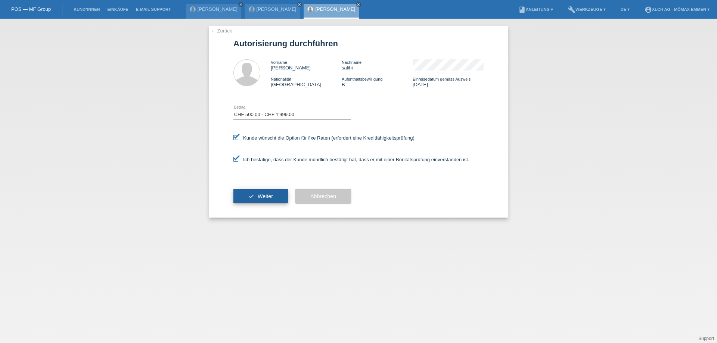 The width and height of the screenshot is (717, 343). I want to click on a: bookAnleitung ▾, so click(535, 9).